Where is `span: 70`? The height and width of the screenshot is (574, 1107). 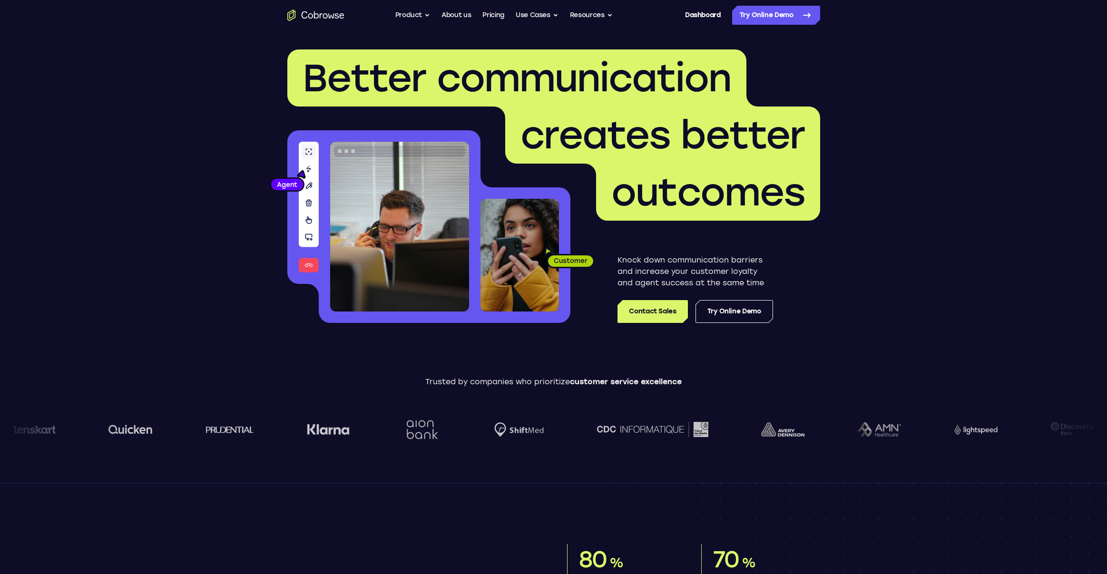 span: 70 is located at coordinates (726, 559).